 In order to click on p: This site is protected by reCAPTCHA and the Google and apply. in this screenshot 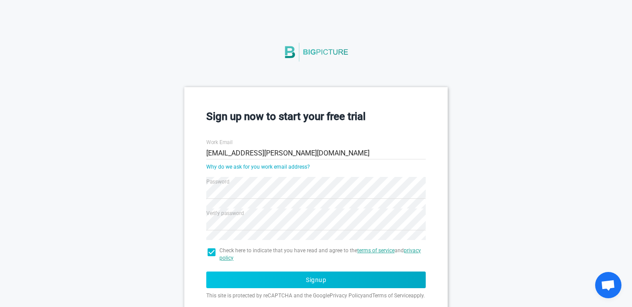, I will do `click(316, 296)`.